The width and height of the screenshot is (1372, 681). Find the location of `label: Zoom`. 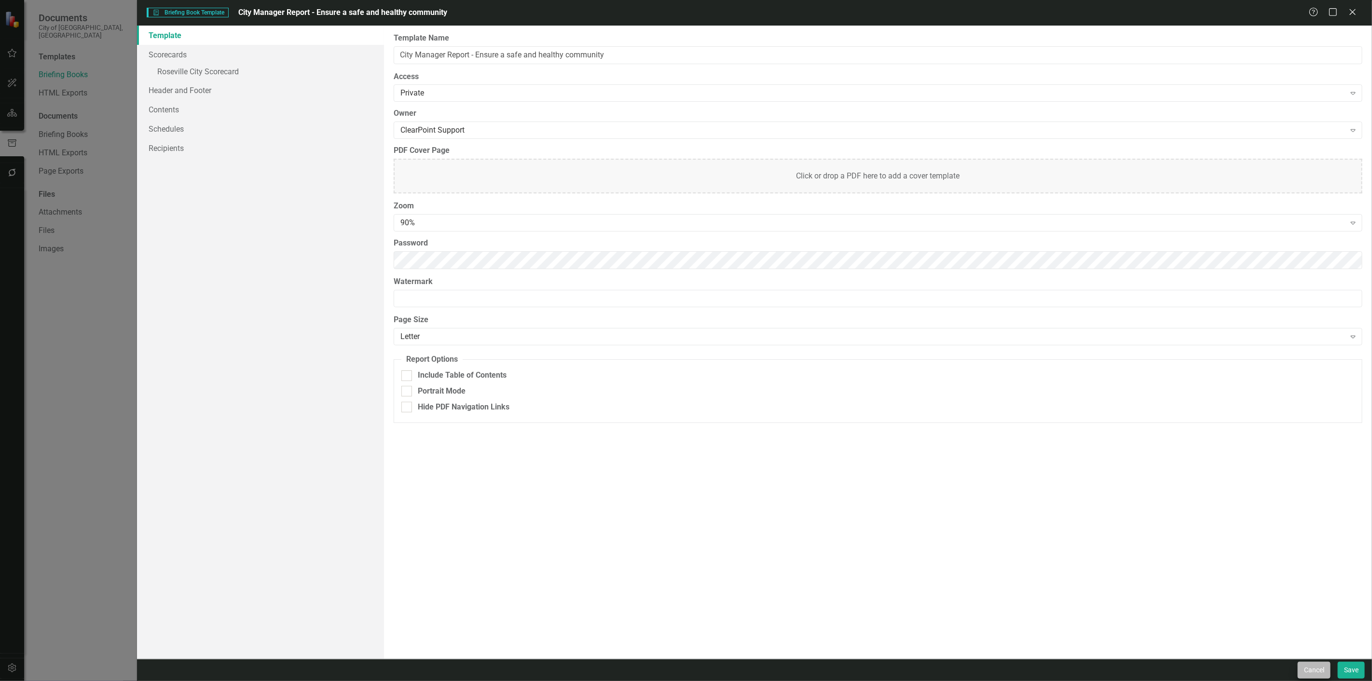

label: Zoom is located at coordinates (878, 206).